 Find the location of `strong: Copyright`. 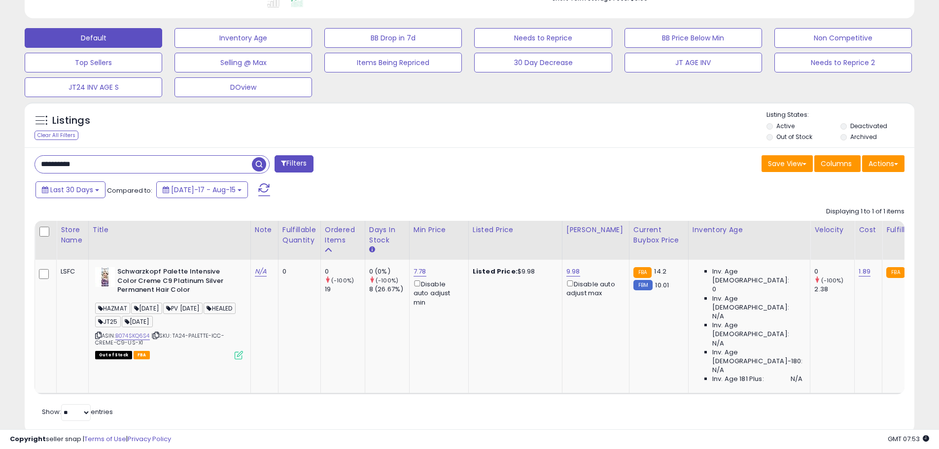

strong: Copyright is located at coordinates (28, 439).